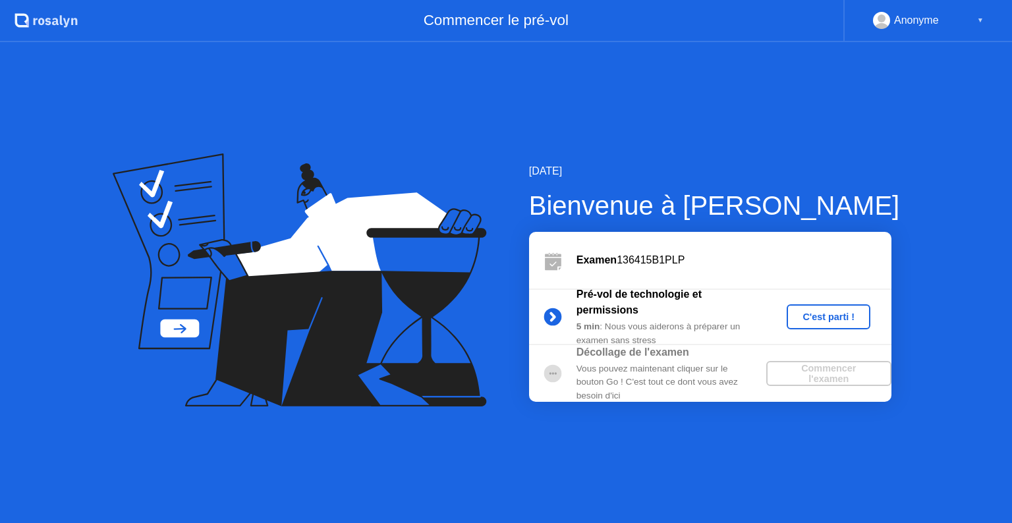 This screenshot has height=523, width=1012. Describe the element at coordinates (639, 302) in the screenshot. I see `b: Pré-vol de technologie et permissions` at that location.